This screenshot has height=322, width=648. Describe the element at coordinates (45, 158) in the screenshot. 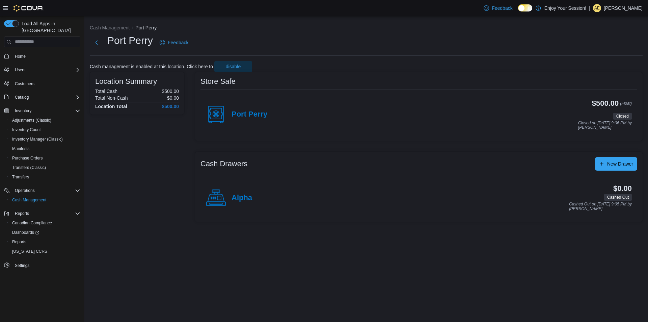

I see `span: Purchase Orders` at that location.